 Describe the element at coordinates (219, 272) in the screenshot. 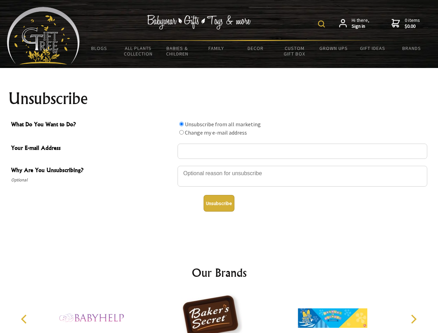

I see `h2: Our Brands` at that location.